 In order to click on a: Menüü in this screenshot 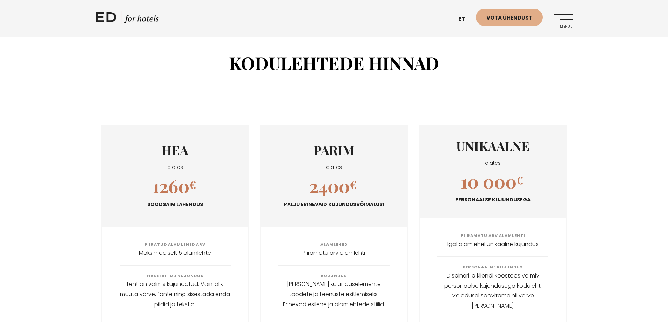, I will do `click(563, 18)`.